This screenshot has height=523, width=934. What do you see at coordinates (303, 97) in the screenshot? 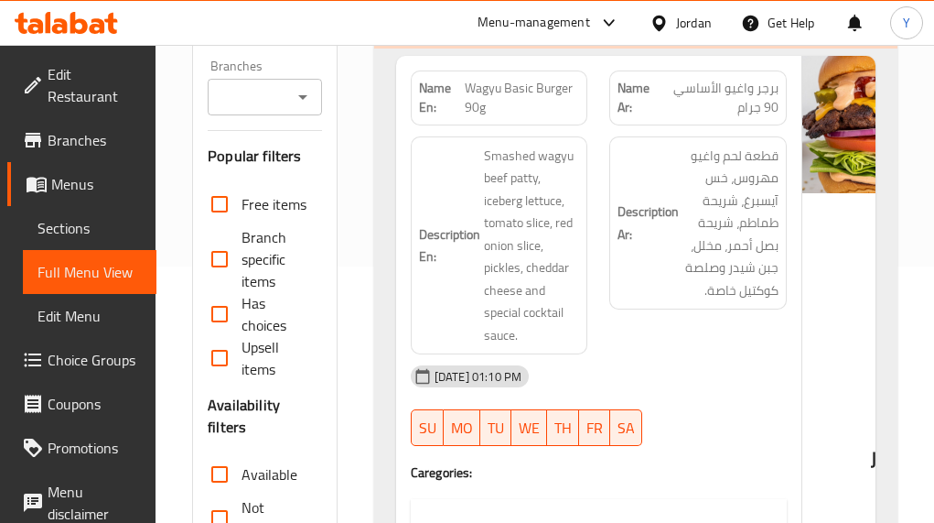
I see `button: Open` at bounding box center [303, 97].